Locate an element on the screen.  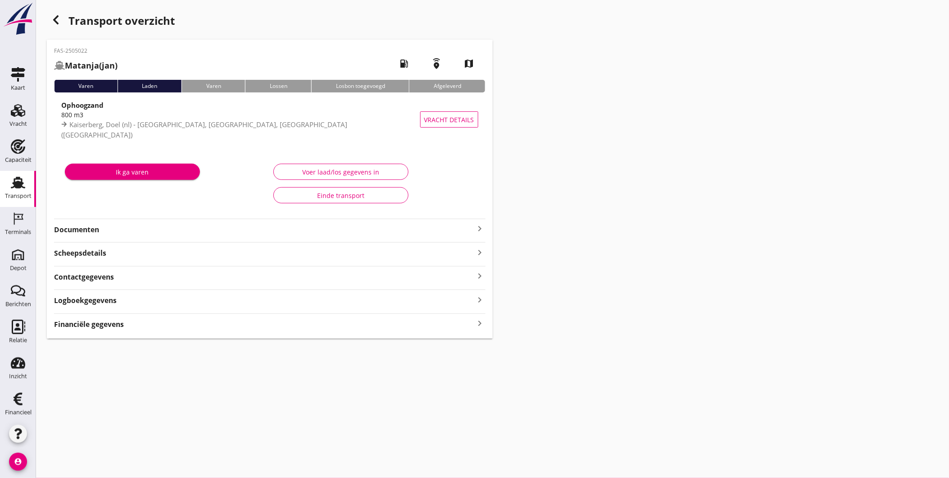
div: Berichten is located at coordinates (18, 304).